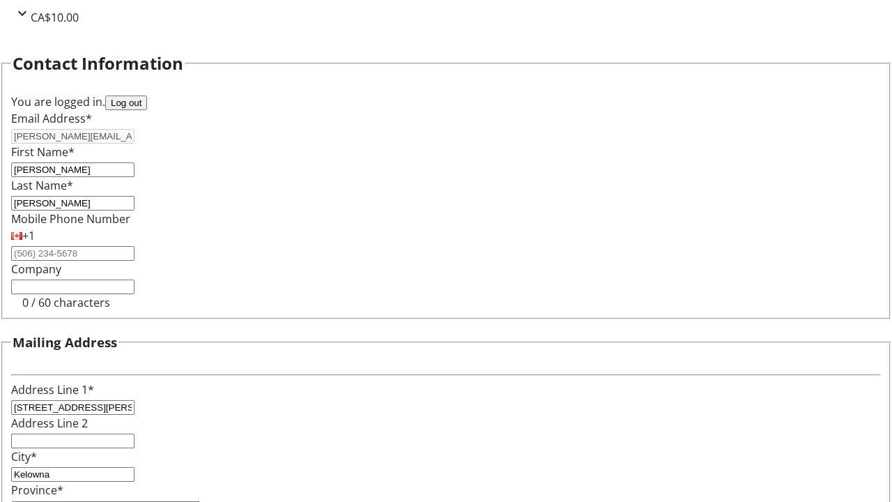  What do you see at coordinates (43, 152) in the screenshot?
I see `label: First Name*` at bounding box center [43, 152].